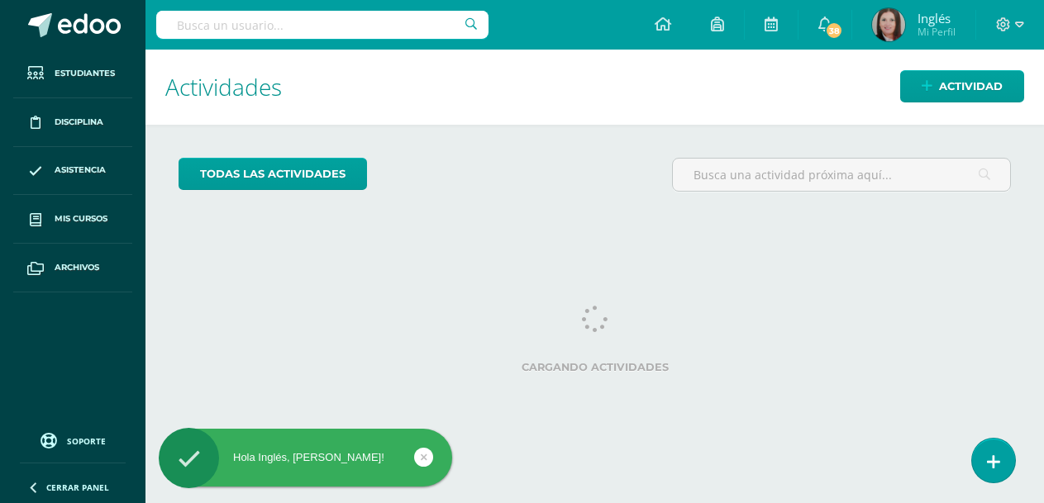 Image resolution: width=1044 pixels, height=503 pixels. What do you see at coordinates (841, 174) in the screenshot?
I see `input: Busca una actividad próxima aquí...` at bounding box center [841, 174].